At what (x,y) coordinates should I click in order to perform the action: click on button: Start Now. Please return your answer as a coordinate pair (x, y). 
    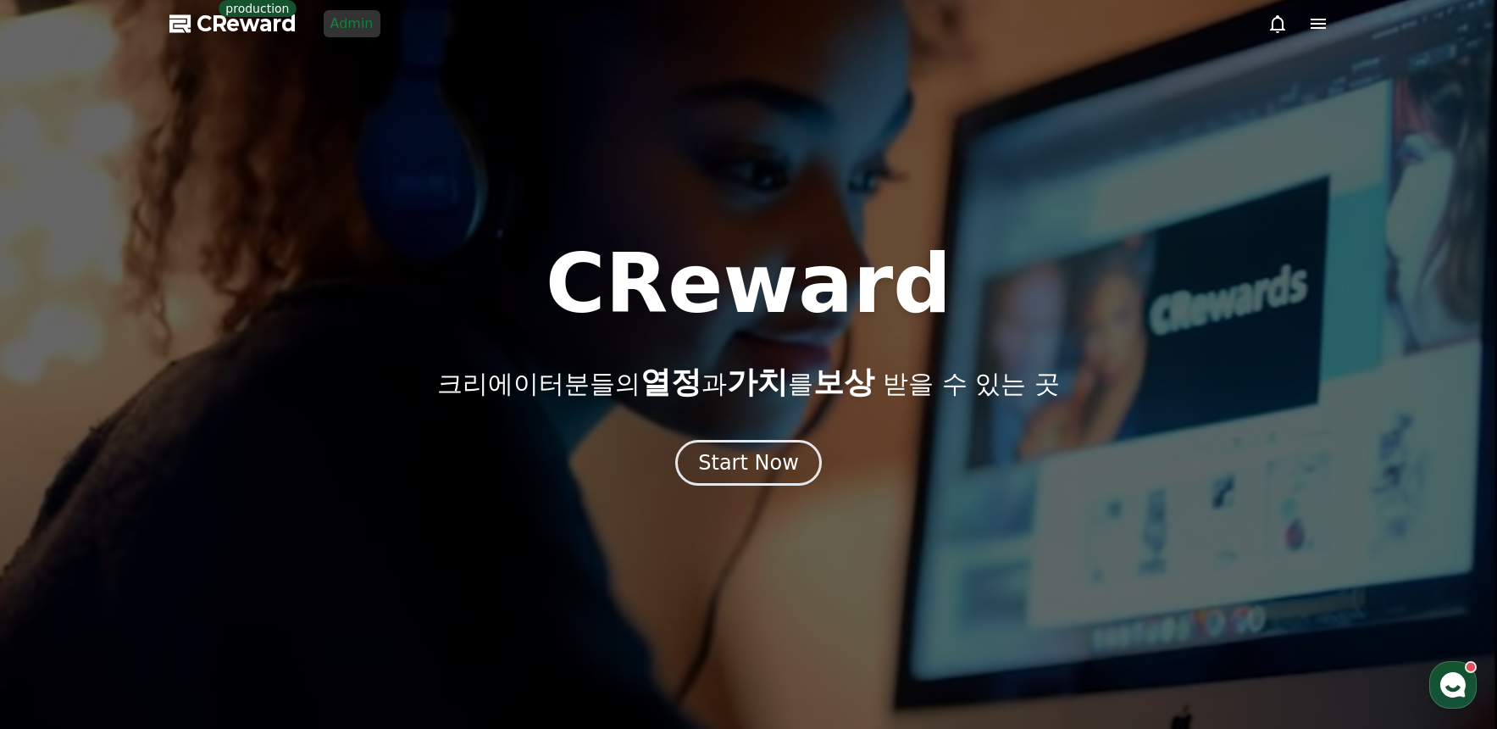
    Looking at the image, I should click on (748, 463).